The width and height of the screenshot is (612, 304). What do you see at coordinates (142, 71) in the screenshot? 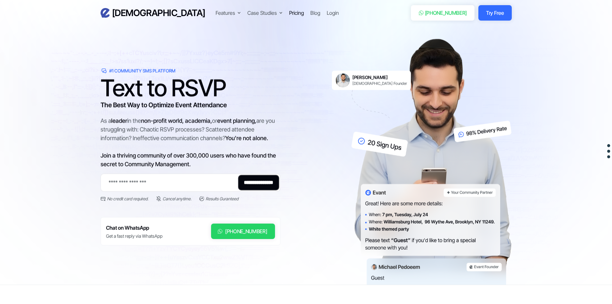
I see `div: #1 Community SMS Platform` at bounding box center [142, 71].